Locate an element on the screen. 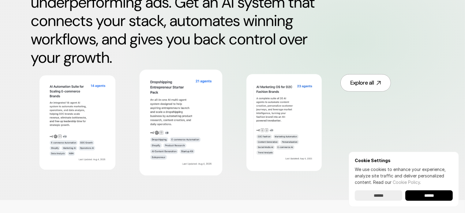 The image size is (465, 213). p: We use cookies to enhance your experience, analyze site traffic and deliver personalized content. is located at coordinates (404, 175).